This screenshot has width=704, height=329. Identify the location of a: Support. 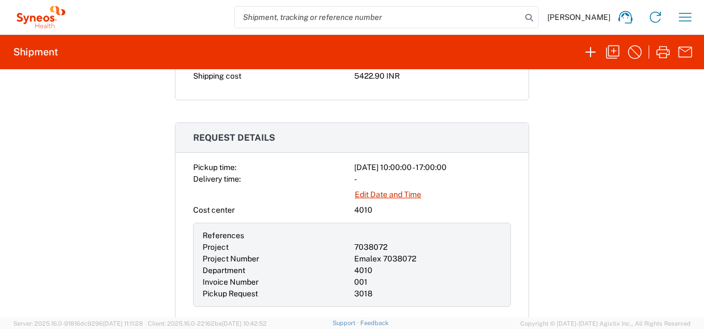
(346, 323).